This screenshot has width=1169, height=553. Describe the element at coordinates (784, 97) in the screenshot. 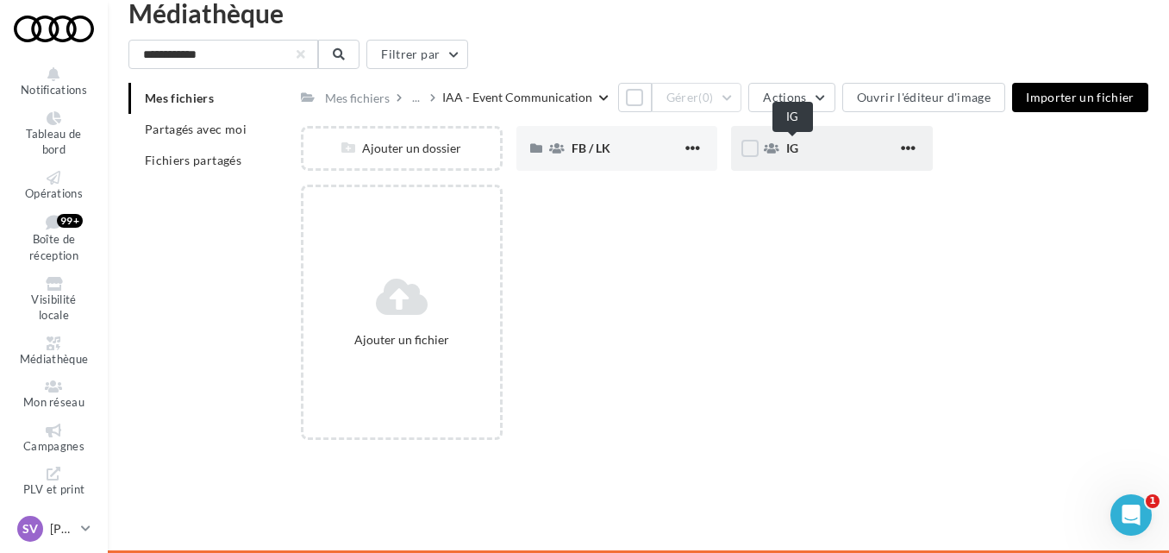

I see `span: Actions` at that location.